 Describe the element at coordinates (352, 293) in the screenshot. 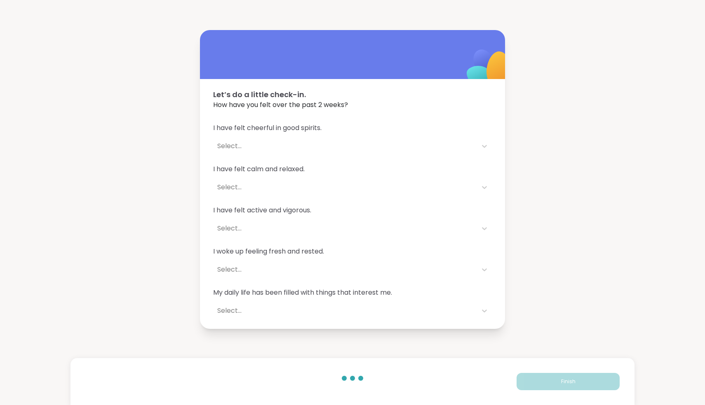

I see `span: My daily life has been filled with things that interest me.` at that location.